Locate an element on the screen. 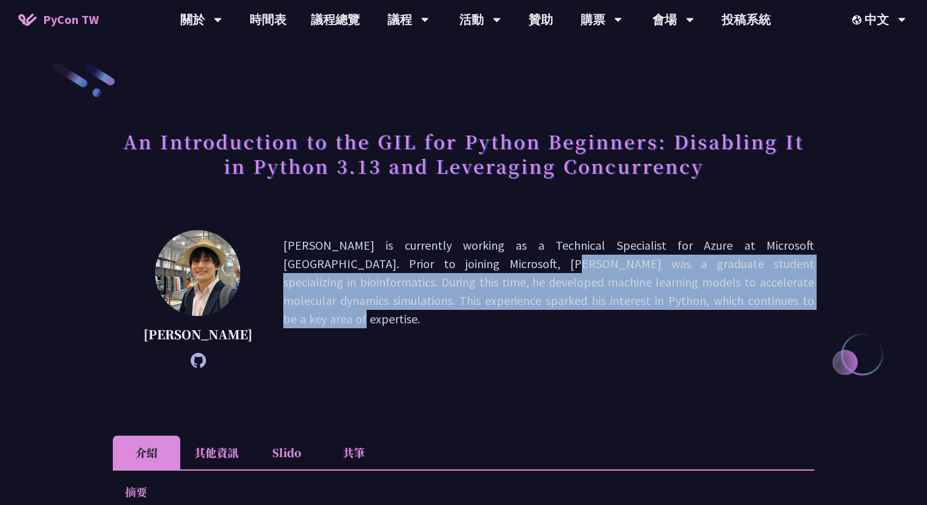 The image size is (927, 505). img: Yu Saito is located at coordinates (197, 273).